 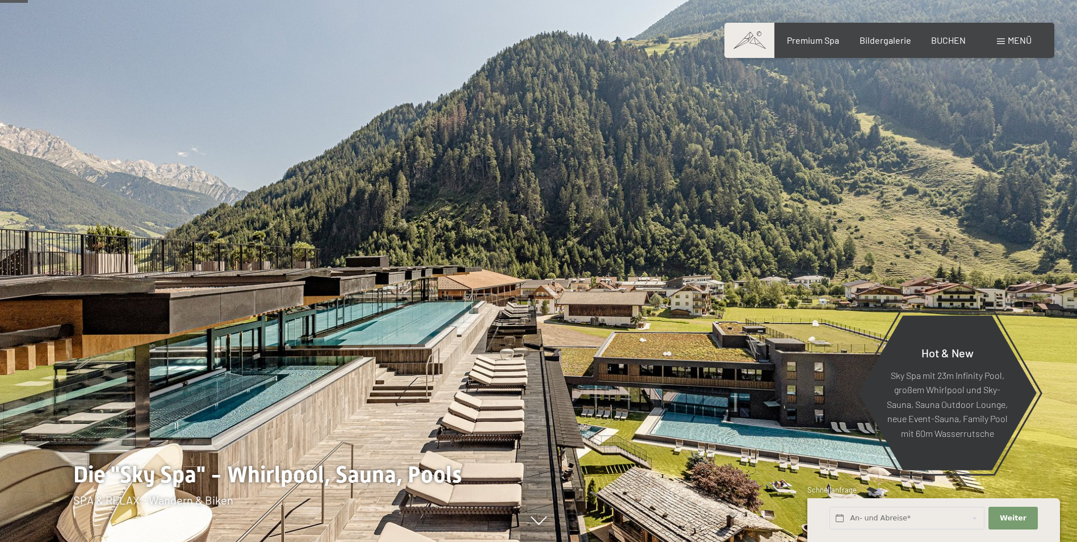 I want to click on span: BUCHEN, so click(x=948, y=40).